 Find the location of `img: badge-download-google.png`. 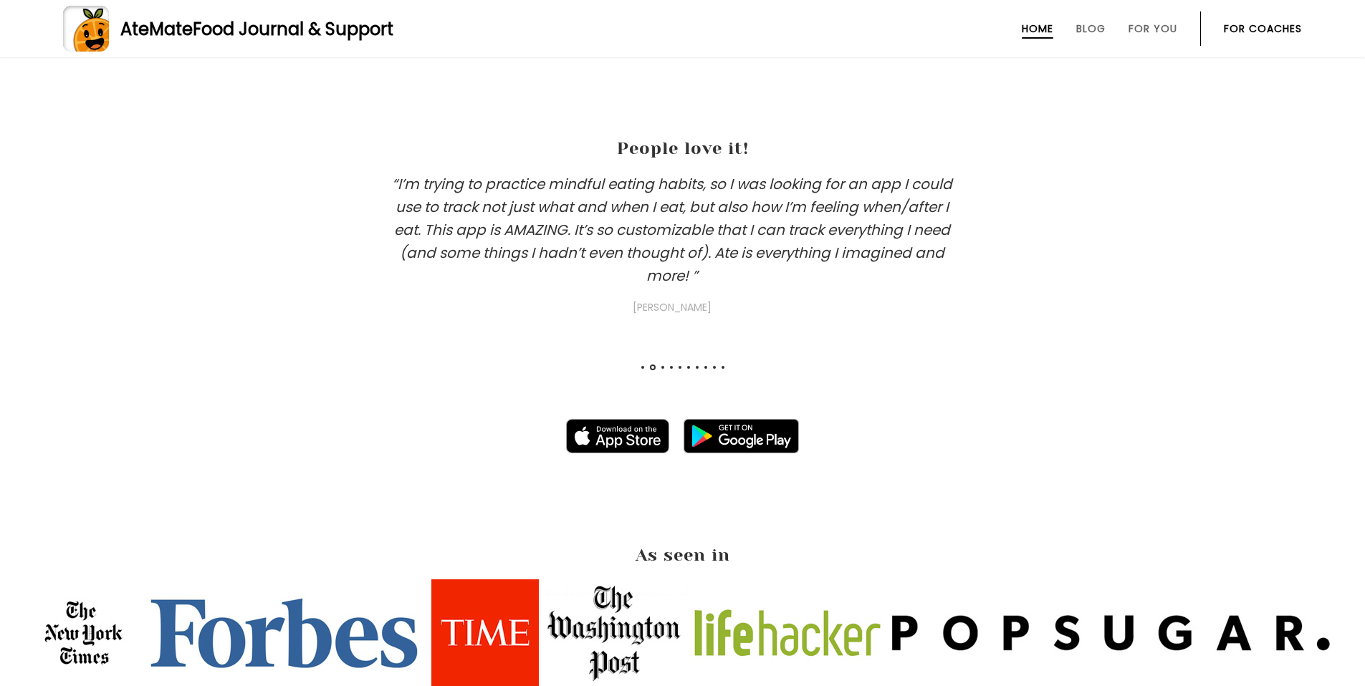

img: badge-download-google.png is located at coordinates (741, 436).